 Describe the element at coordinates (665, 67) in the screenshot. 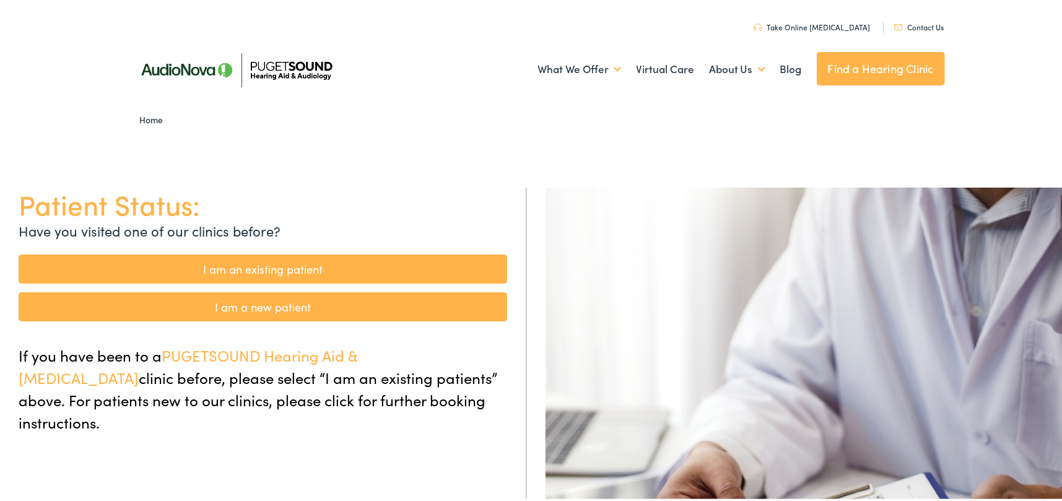

I see `a: Virtual Care` at that location.